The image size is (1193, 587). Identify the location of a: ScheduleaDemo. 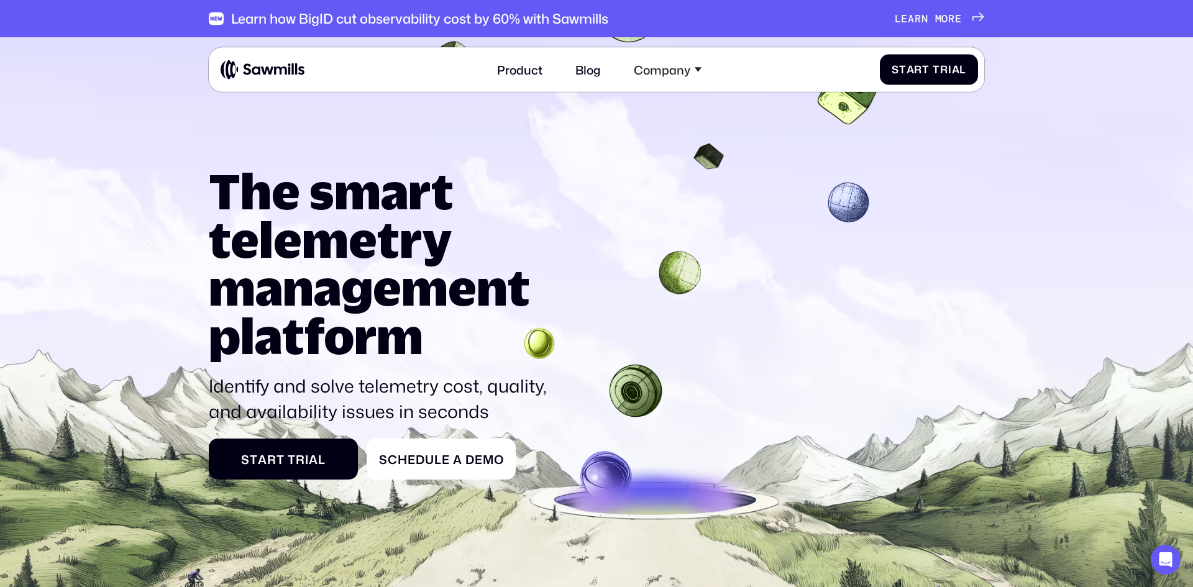
(441, 459).